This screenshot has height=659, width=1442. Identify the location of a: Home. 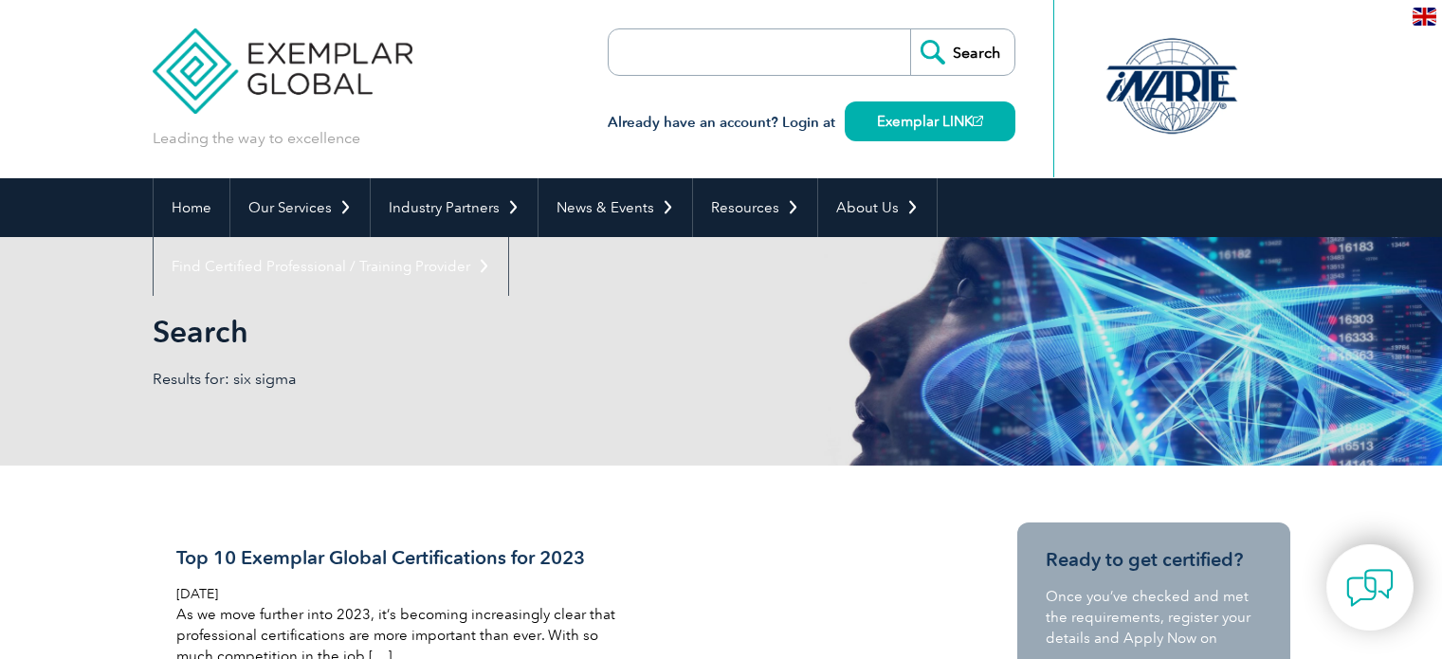
(191, 208).